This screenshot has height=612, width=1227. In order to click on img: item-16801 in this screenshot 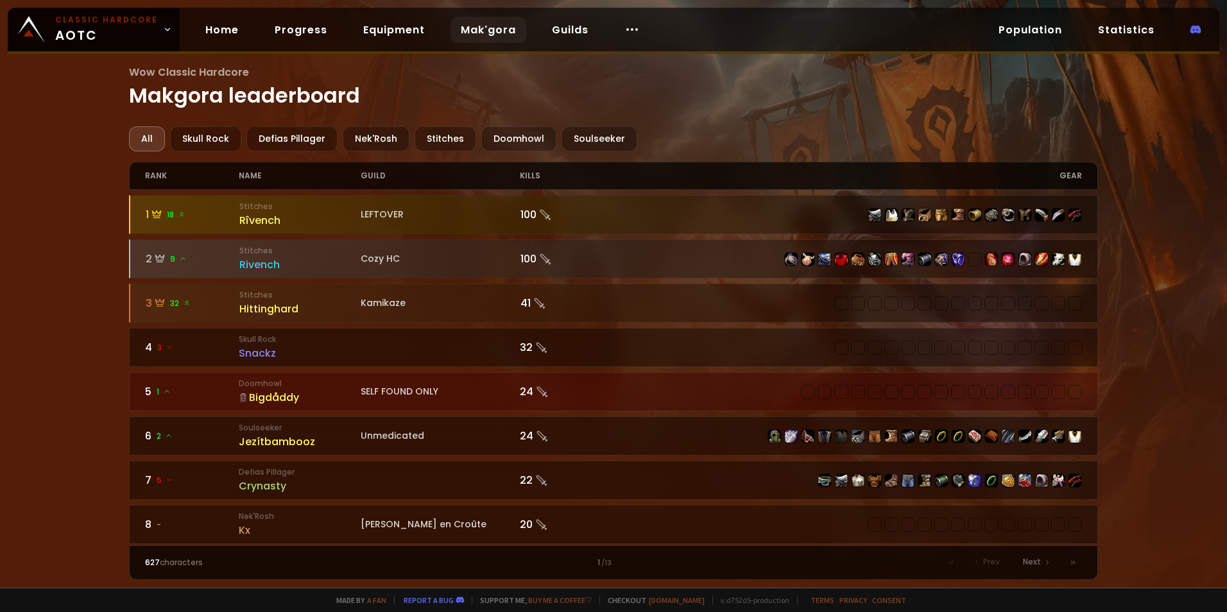, I will do `click(941, 259)`.